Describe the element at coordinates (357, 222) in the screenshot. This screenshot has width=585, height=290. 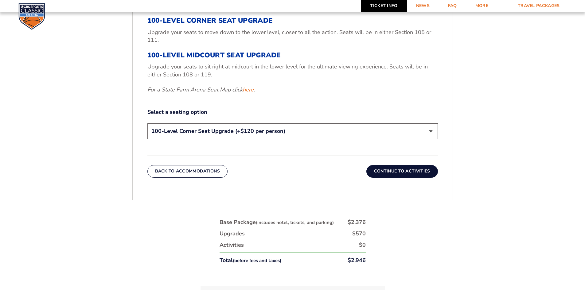
I see `div: $2,376` at that location.